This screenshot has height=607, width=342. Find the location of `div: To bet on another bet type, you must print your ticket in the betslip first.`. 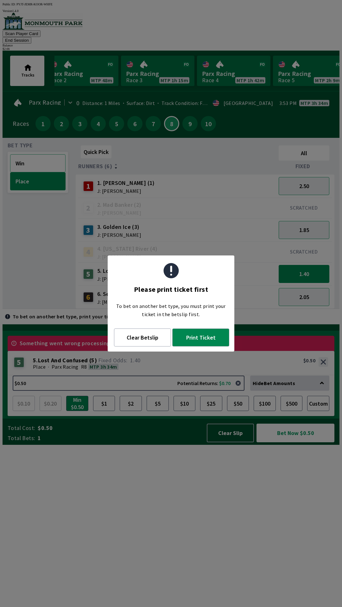

div: To bet on another bet type, you must print your ticket in the betslip first. is located at coordinates (171, 310).